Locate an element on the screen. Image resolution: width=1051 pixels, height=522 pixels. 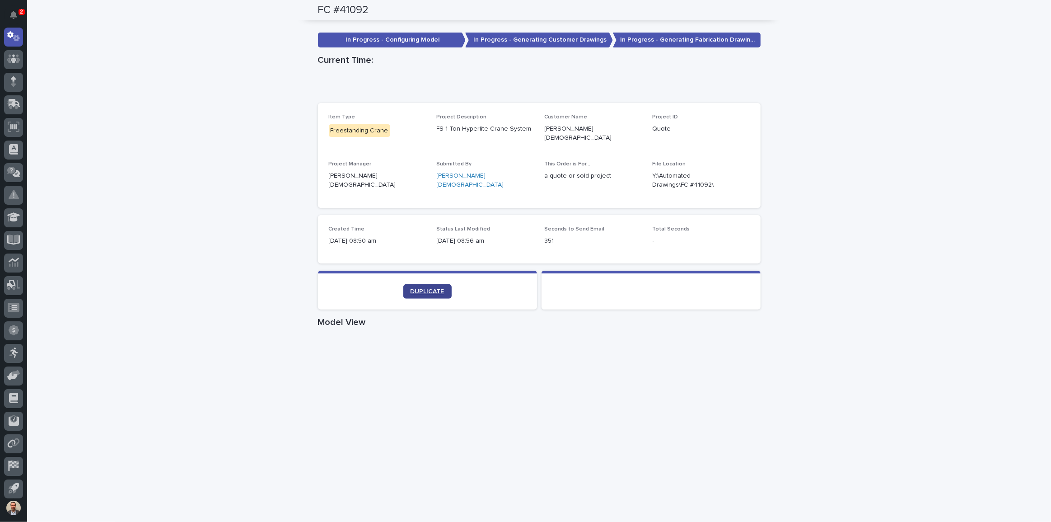
p: FS 1 Ton Hyperlite Crane System is located at coordinates (485, 129).